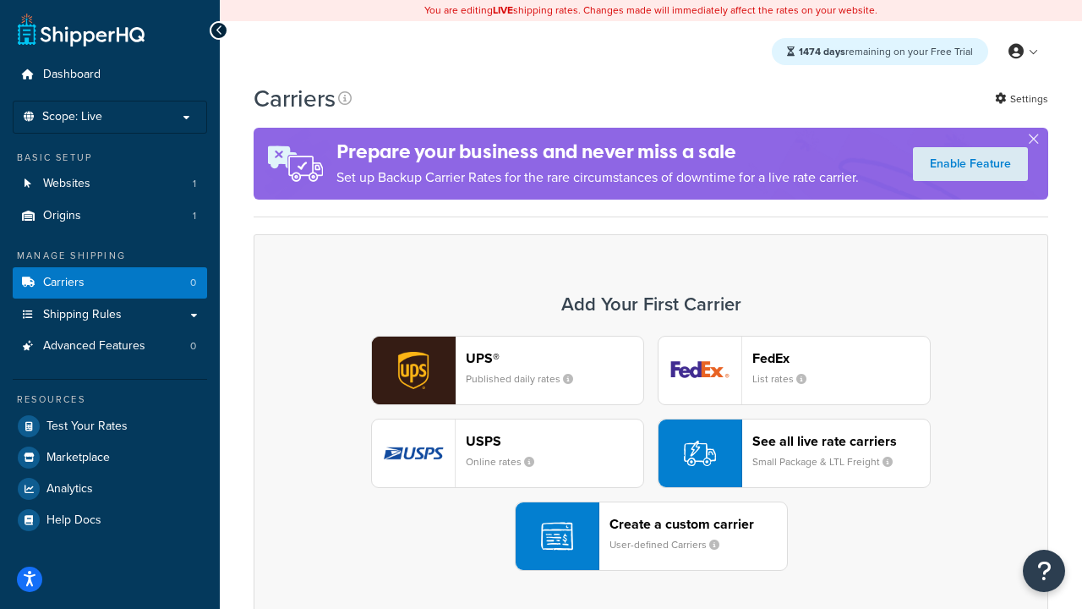 The image size is (1082, 609). What do you see at coordinates (110, 157) in the screenshot?
I see `div: Basic Setup` at bounding box center [110, 157].